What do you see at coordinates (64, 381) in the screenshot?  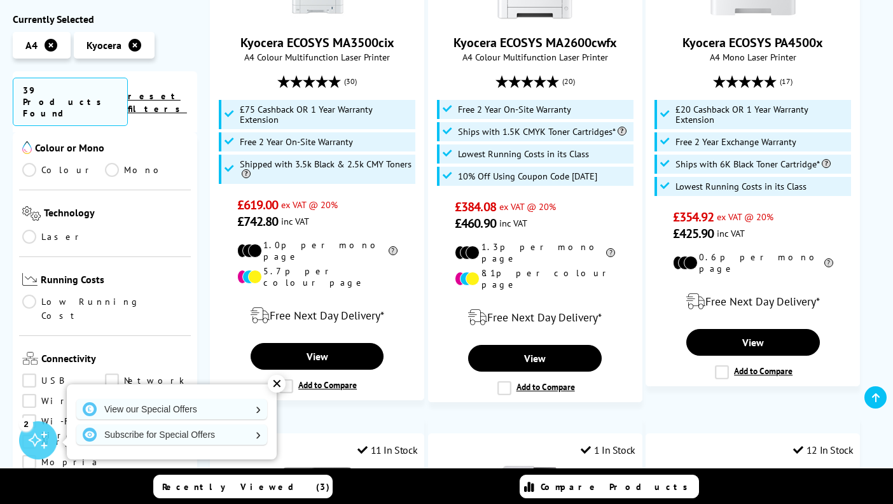 I see `a: USB` at bounding box center [64, 381].